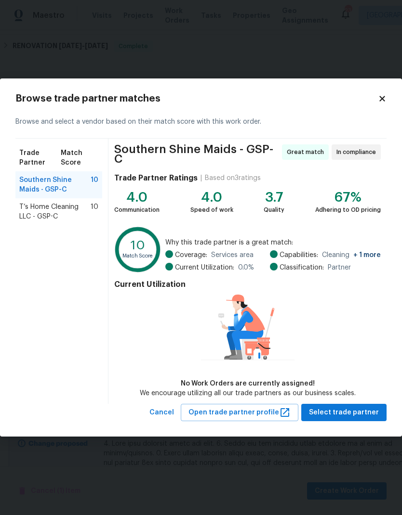  Describe the element at coordinates (274, 197) in the screenshot. I see `div: 3.7` at that location.